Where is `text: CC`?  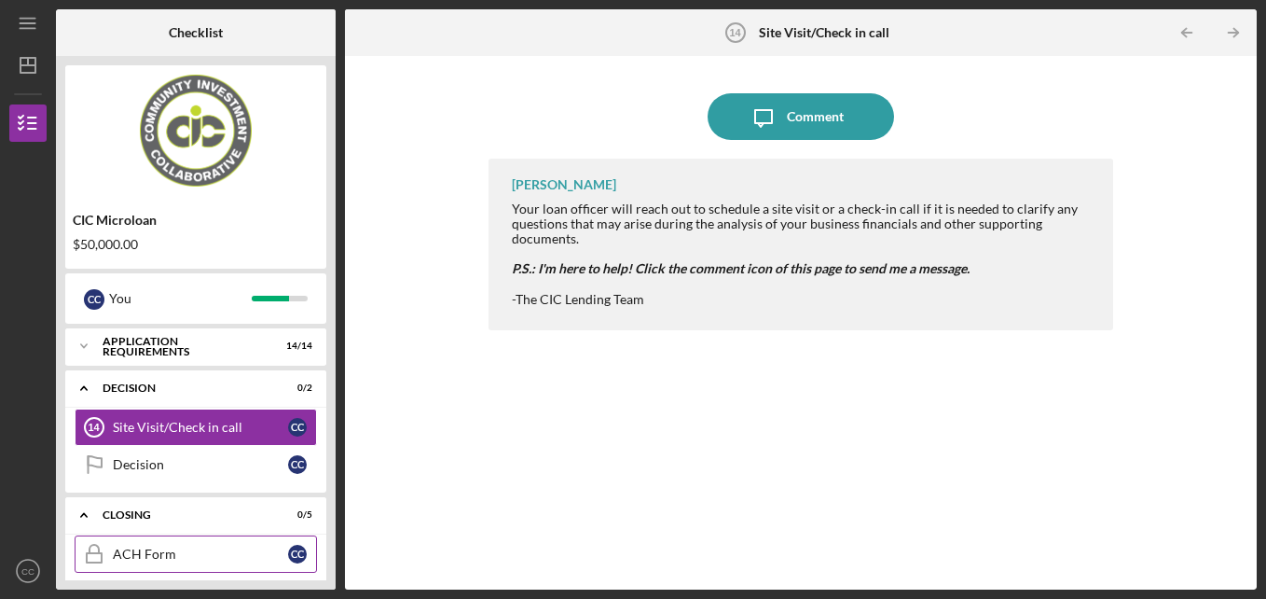 text: CC is located at coordinates (28, 571).